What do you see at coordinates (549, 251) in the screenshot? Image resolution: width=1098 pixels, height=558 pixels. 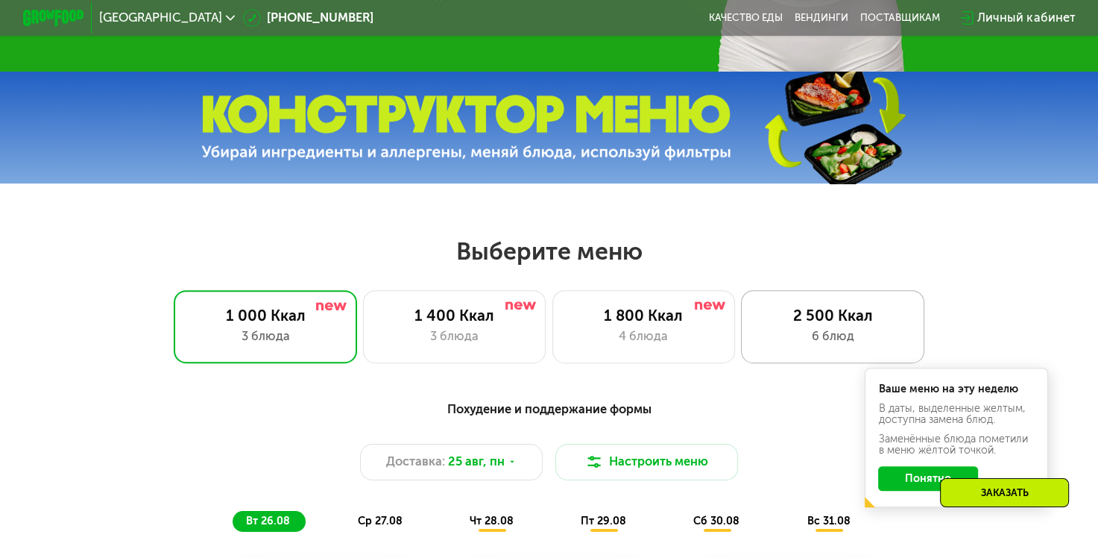 I see `h2: Выберите меню` at bounding box center [549, 251].